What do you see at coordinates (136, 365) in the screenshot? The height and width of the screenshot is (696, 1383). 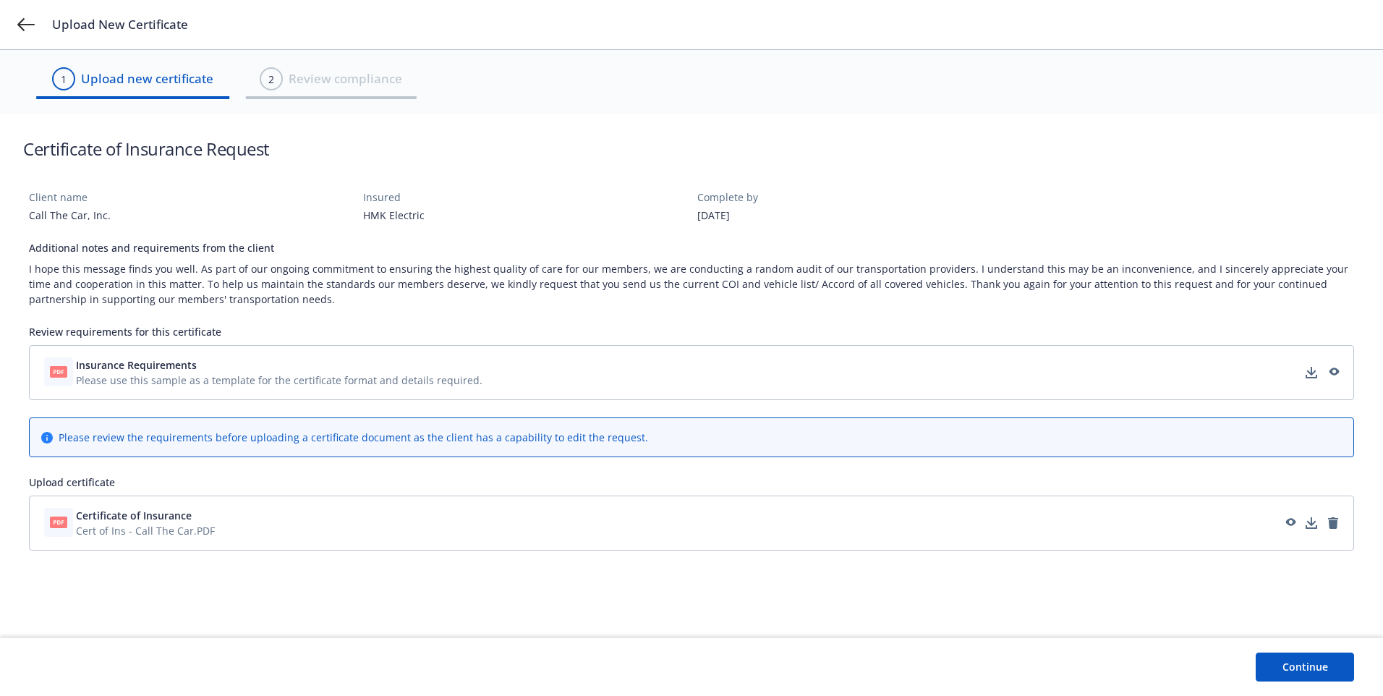 I see `span: Insurance Requirements` at bounding box center [136, 365].